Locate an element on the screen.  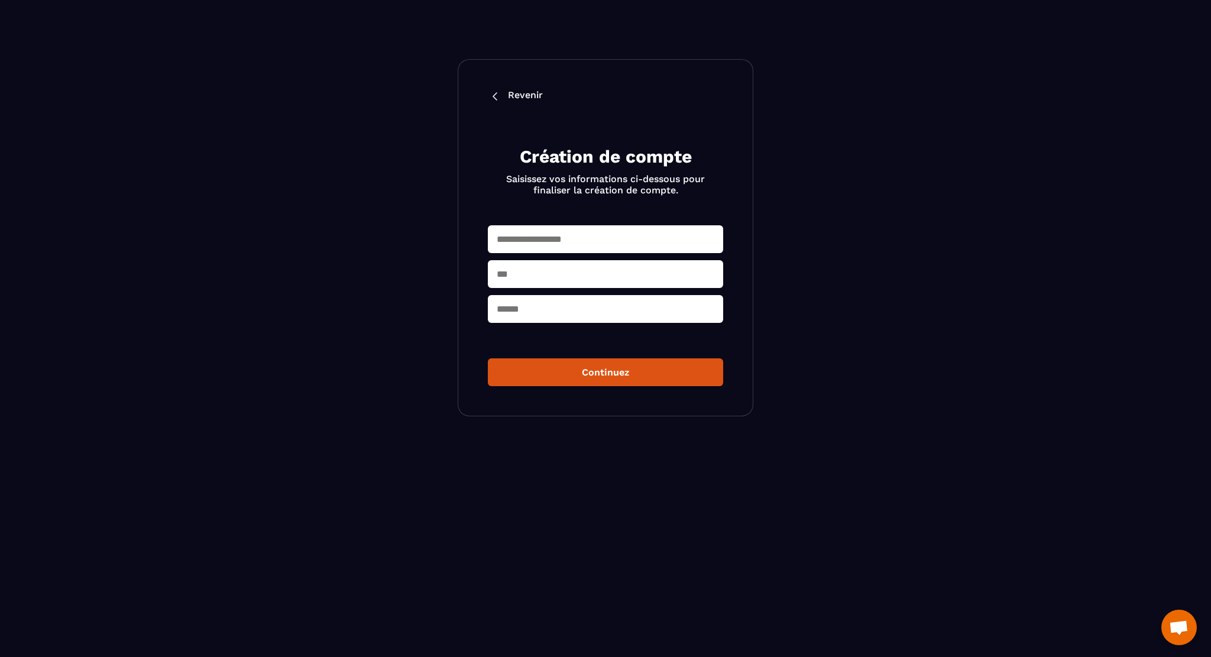
a: Revenir is located at coordinates (606, 96).